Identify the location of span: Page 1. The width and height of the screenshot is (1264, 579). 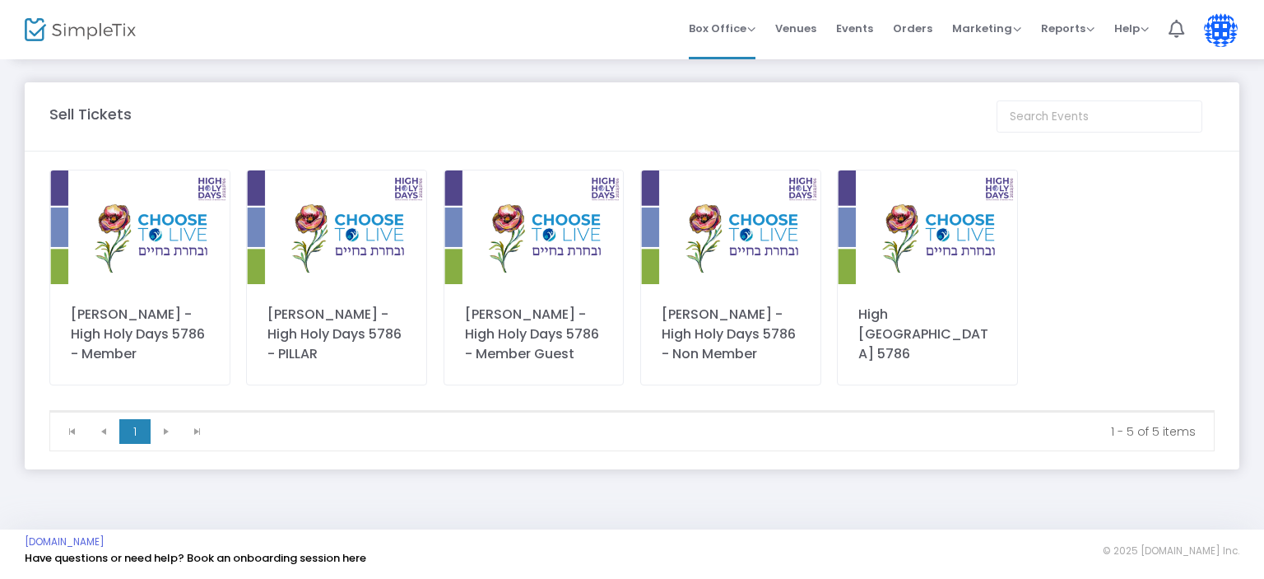
(135, 431).